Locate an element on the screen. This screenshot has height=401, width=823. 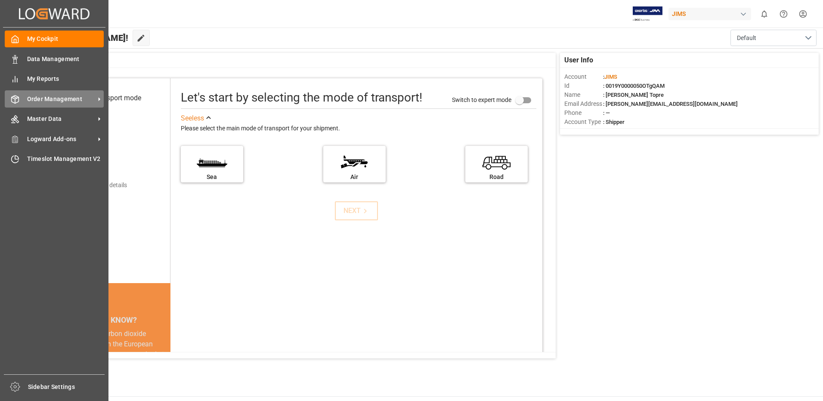
div: JIMS is located at coordinates (710, 14).